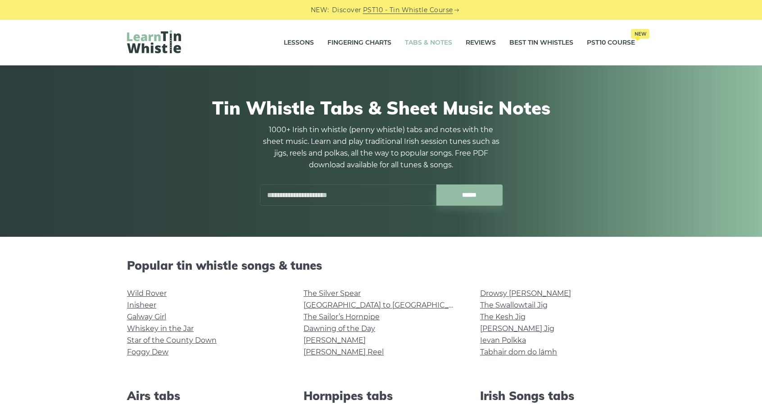 Image resolution: width=762 pixels, height=405 pixels. Describe the element at coordinates (611, 43) in the screenshot. I see `a: PST10 CourseNew` at that location.